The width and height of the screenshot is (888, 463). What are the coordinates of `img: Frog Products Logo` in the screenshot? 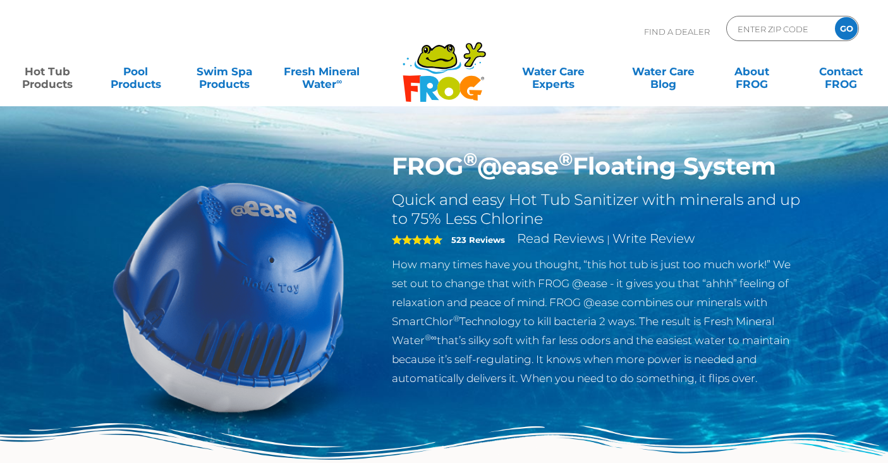 It's located at (444, 64).